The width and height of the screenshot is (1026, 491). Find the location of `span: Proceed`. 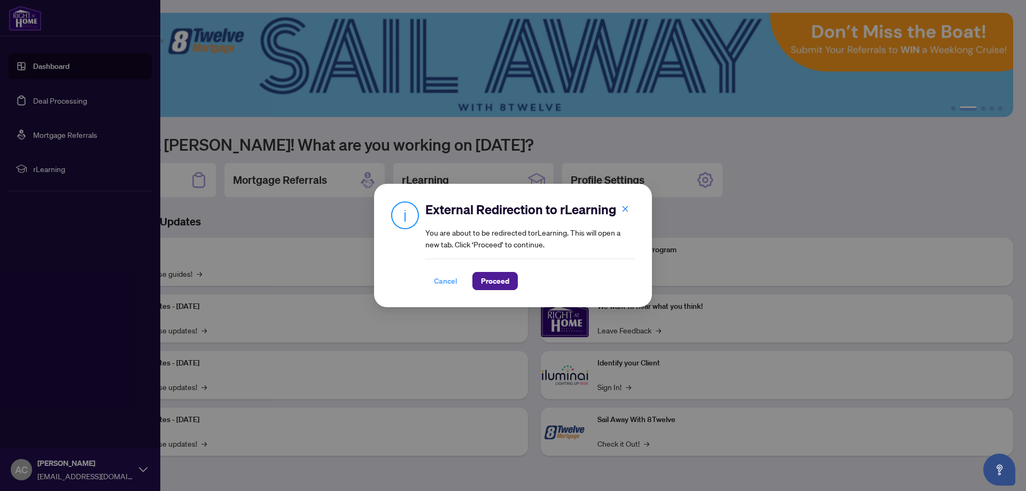

span: Proceed is located at coordinates (495, 281).